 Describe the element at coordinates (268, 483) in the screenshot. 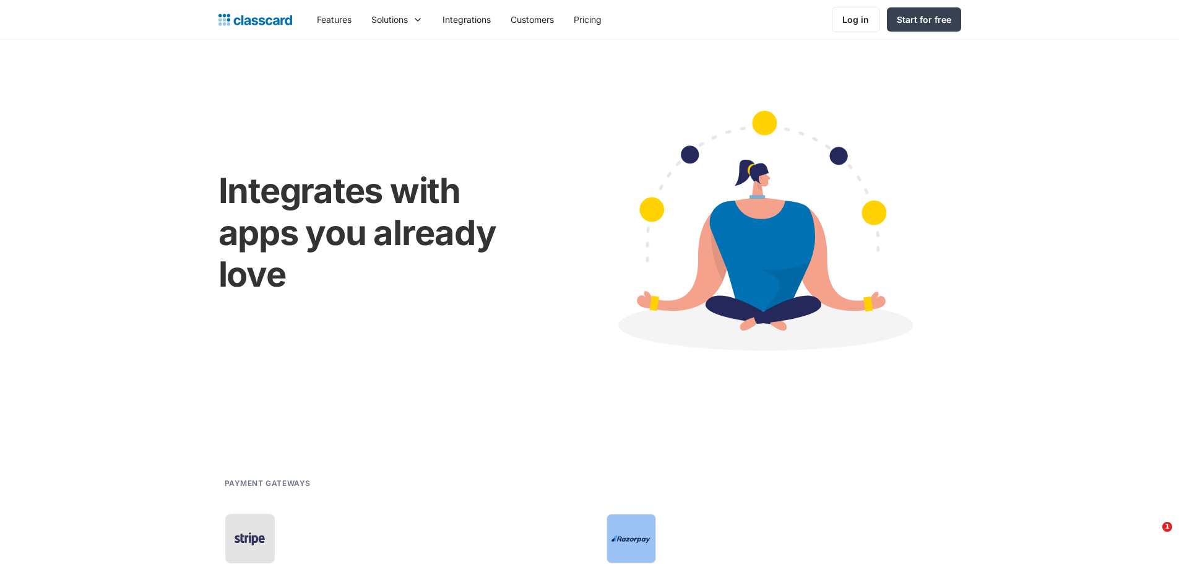

I see `h2: Payment gateways` at that location.